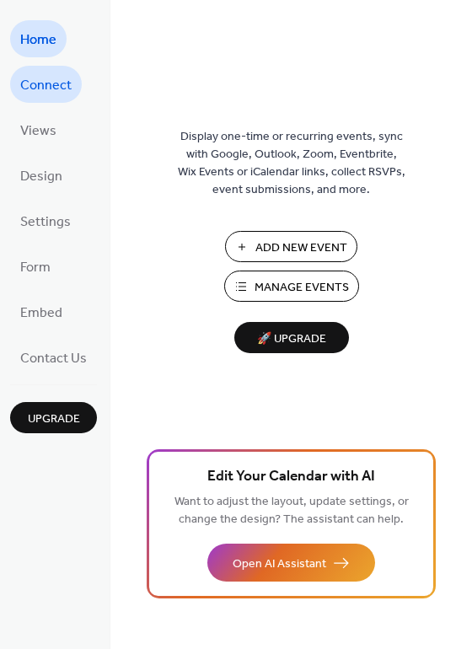  Describe the element at coordinates (291, 477) in the screenshot. I see `span: Edit Your Calendar with AI` at that location.